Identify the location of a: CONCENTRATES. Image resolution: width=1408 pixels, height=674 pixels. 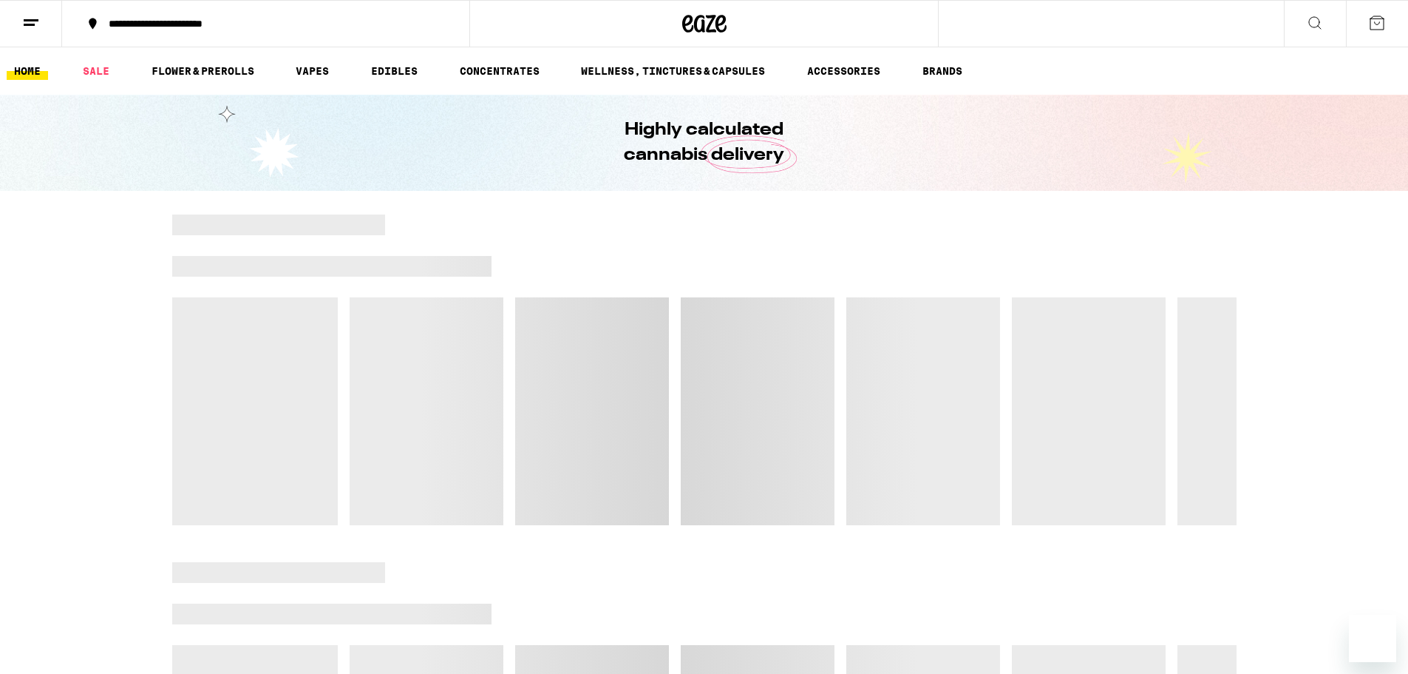
(500, 71).